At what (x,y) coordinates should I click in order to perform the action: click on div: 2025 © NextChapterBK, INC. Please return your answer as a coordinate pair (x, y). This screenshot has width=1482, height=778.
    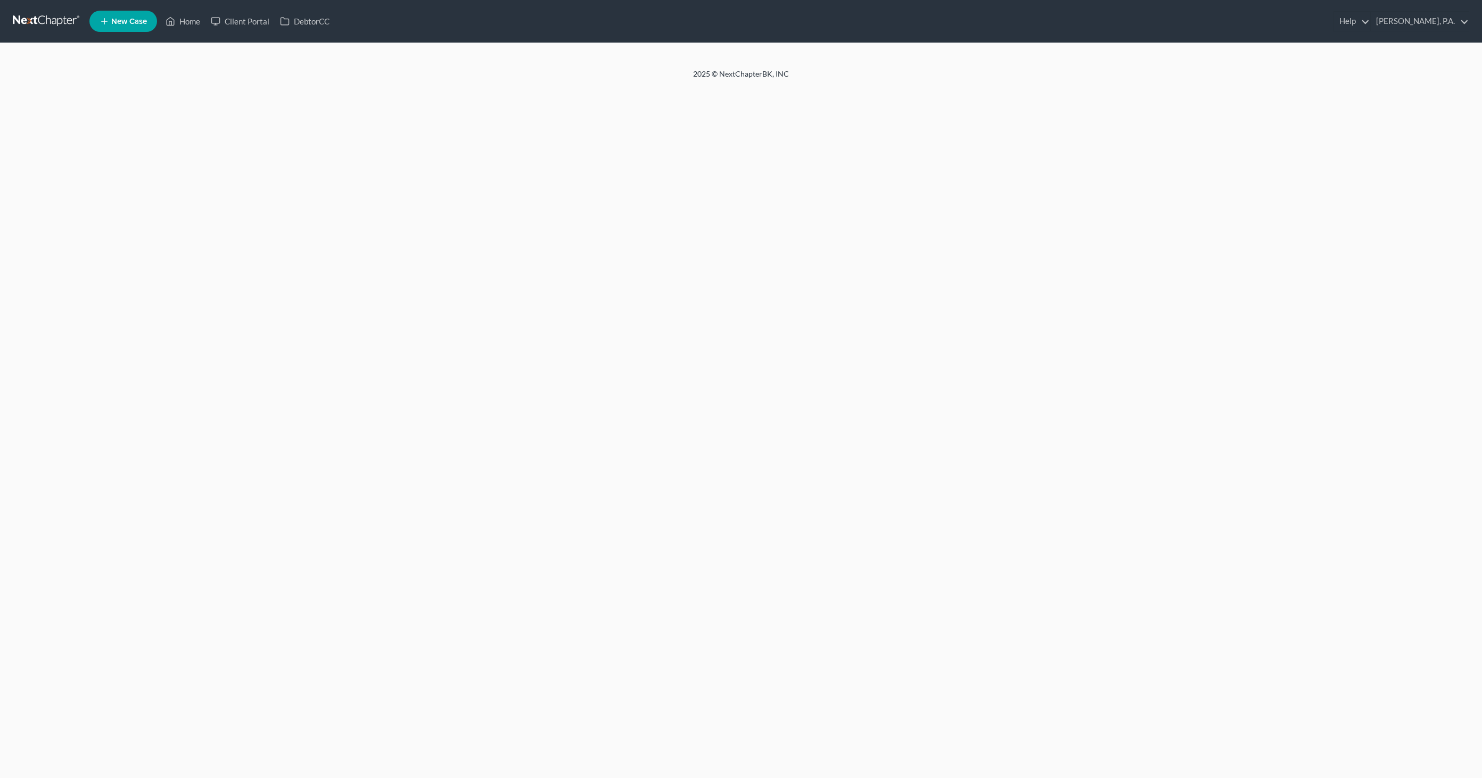
    Looking at the image, I should click on (741, 78).